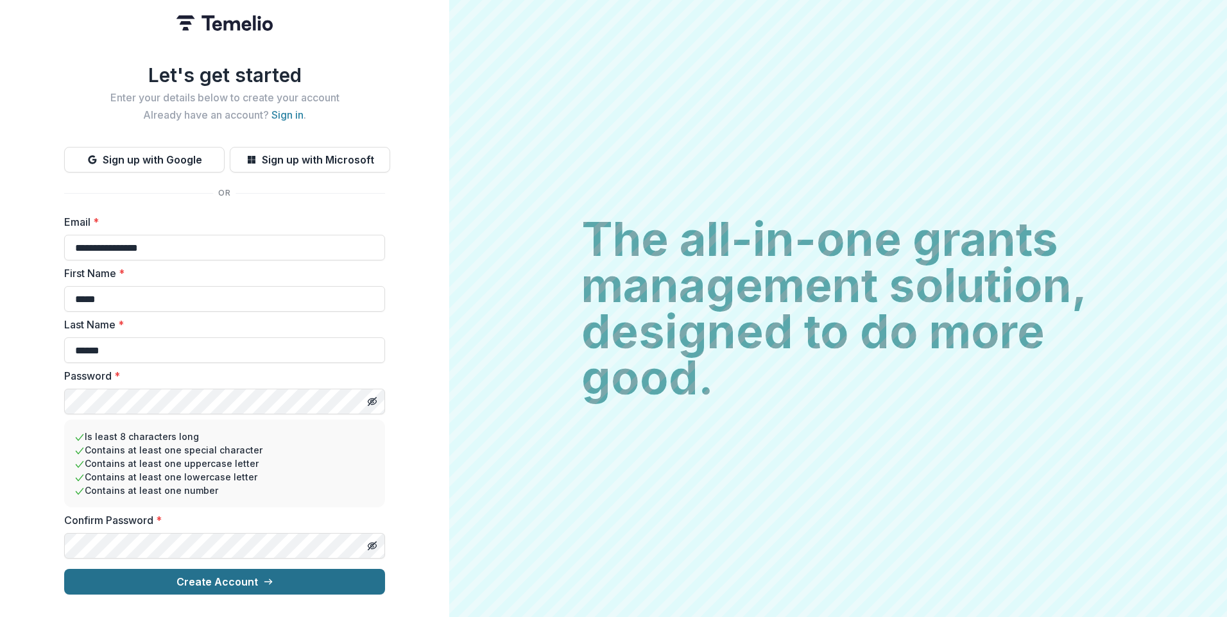 The height and width of the screenshot is (617, 1227). Describe the element at coordinates (221, 520) in the screenshot. I see `label: Confirm Password` at that location.